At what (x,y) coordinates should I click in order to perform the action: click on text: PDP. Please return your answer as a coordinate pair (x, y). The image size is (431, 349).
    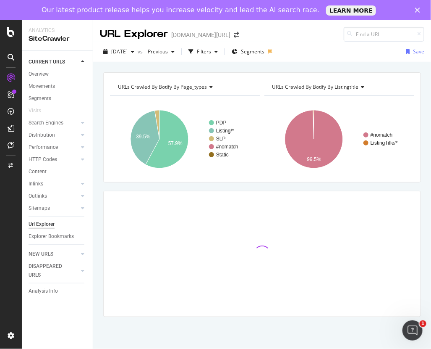
    Looking at the image, I should click on (221, 123).